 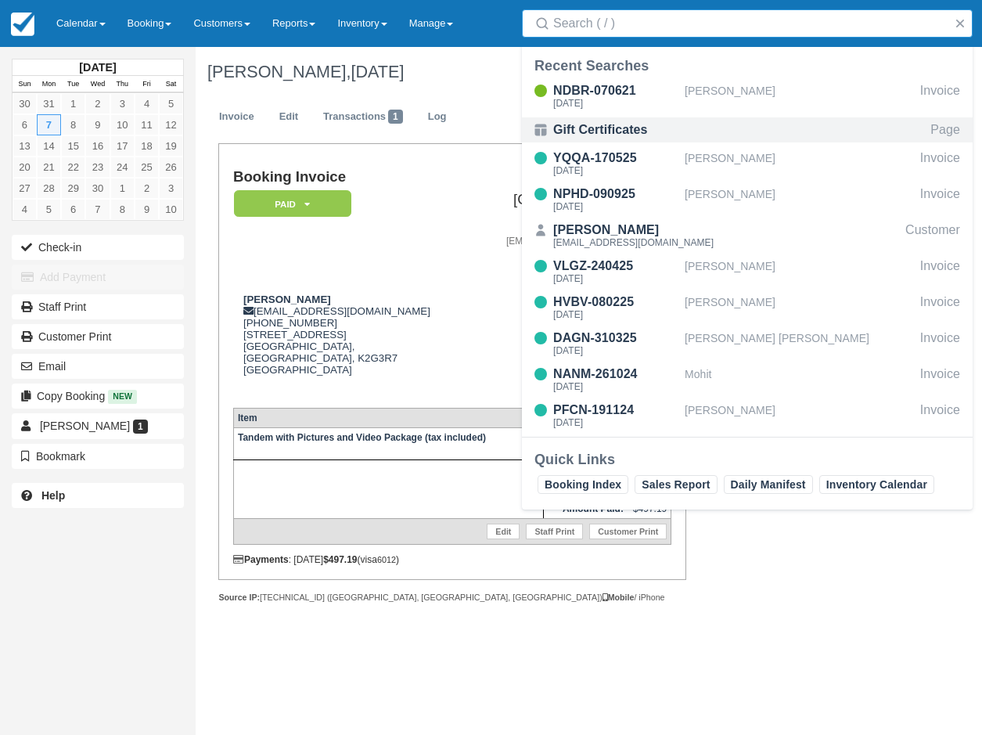 I want to click on a: 8, so click(x=73, y=124).